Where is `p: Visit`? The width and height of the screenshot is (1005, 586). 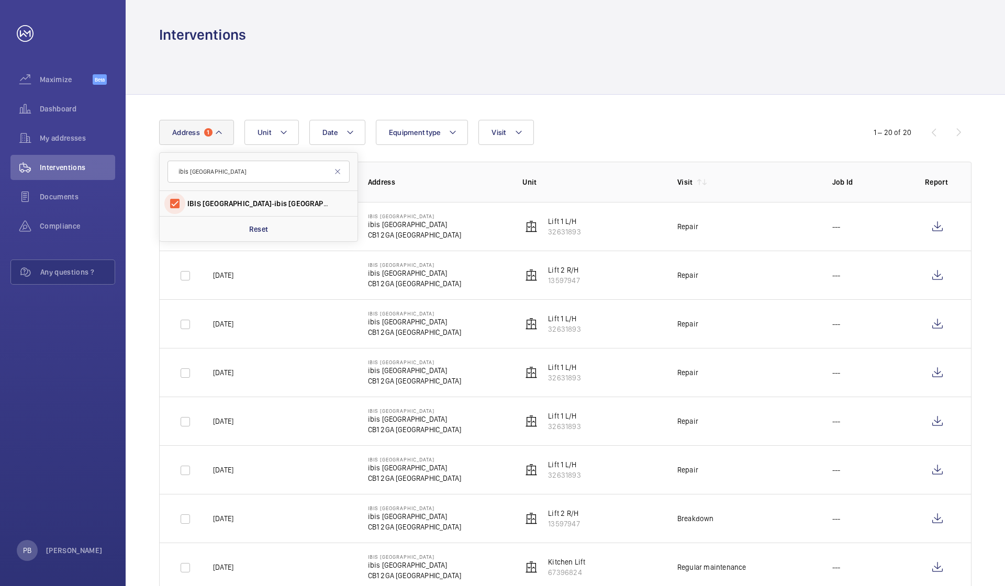 p: Visit is located at coordinates (685, 182).